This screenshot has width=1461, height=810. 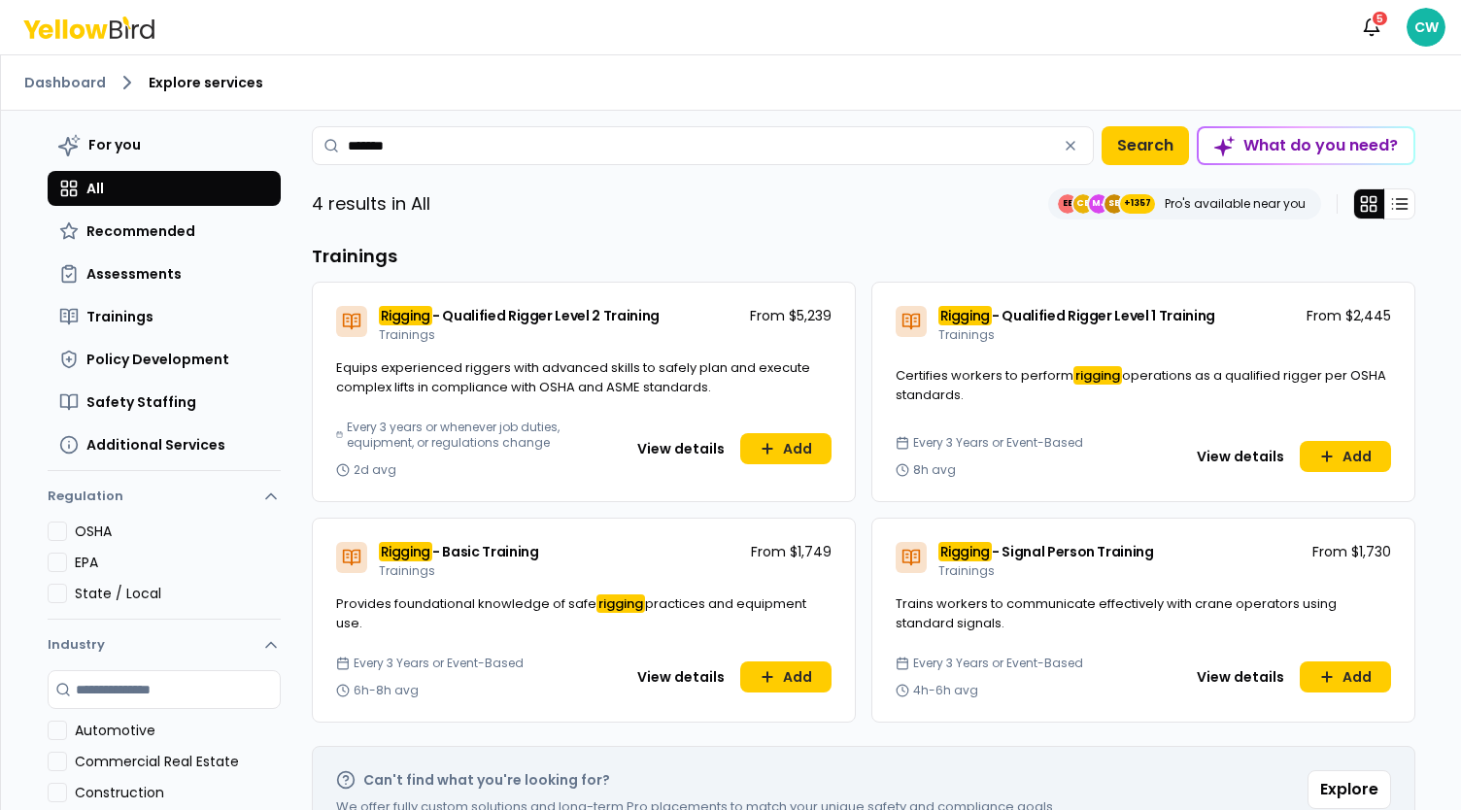 What do you see at coordinates (178, 593) in the screenshot?
I see `label: State / Local` at bounding box center [178, 593].